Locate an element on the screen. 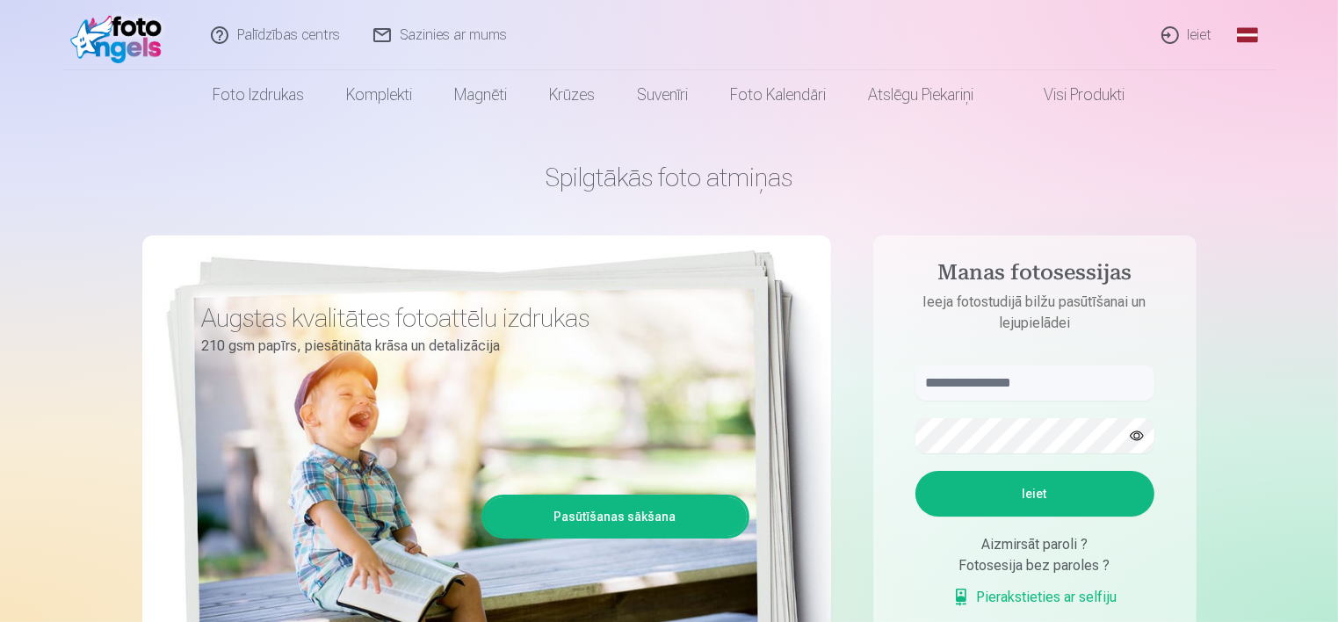 The image size is (1338, 622). a: Komplekti is located at coordinates (380, 95).